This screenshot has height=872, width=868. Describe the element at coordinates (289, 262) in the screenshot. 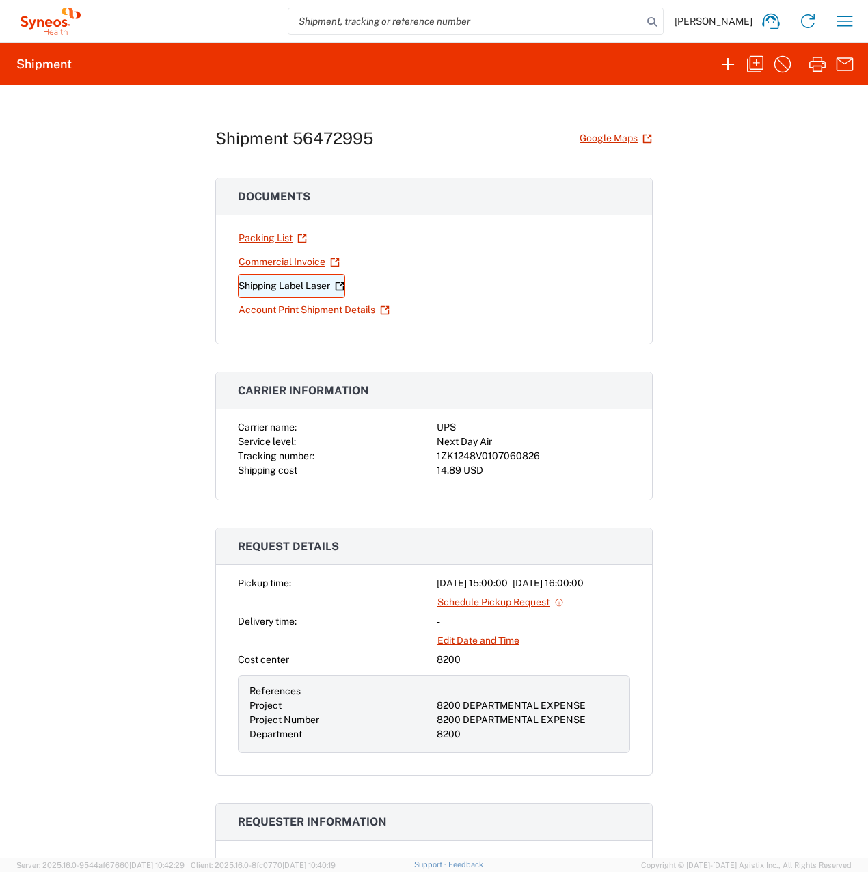

I see `a: Commercial Invoice` at that location.